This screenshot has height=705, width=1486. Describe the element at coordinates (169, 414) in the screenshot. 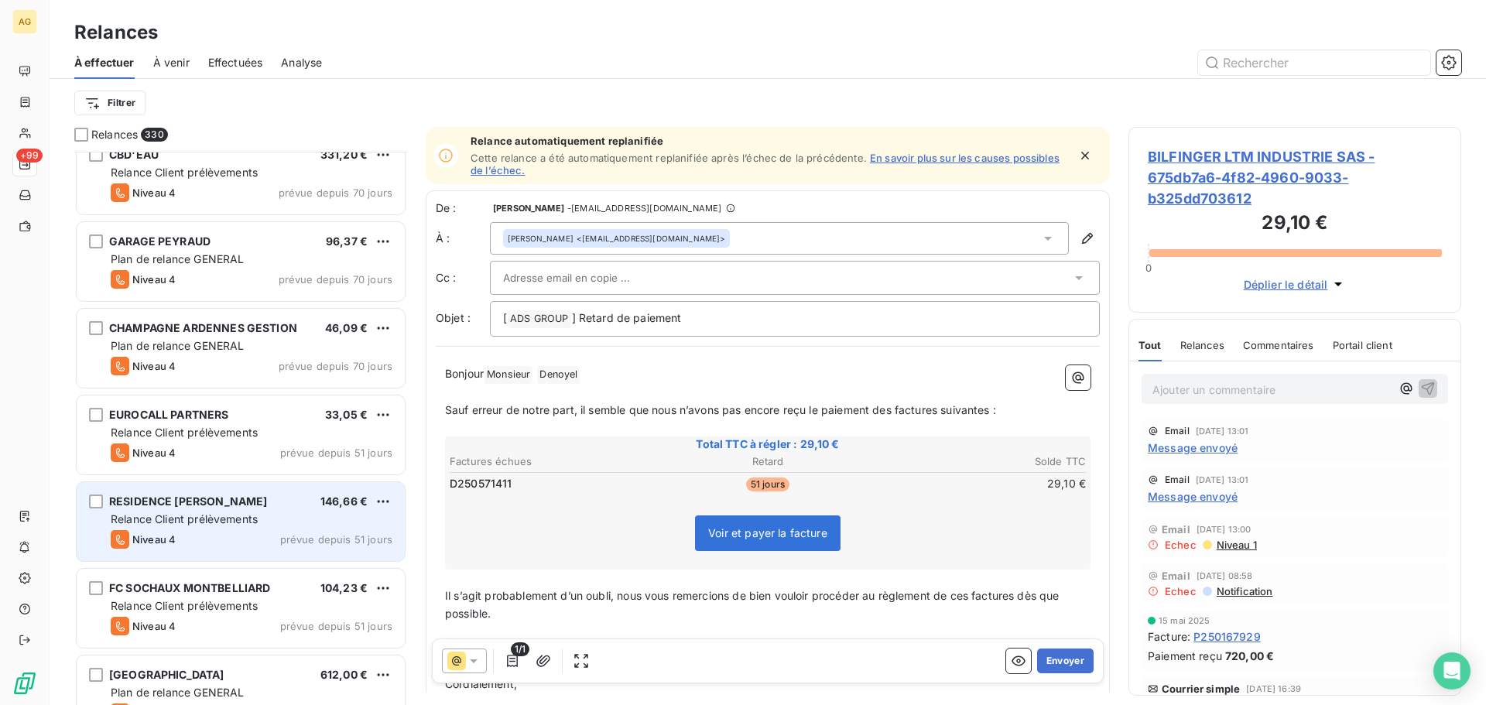

I see `span: EUROCALL PARTNERS` at that location.